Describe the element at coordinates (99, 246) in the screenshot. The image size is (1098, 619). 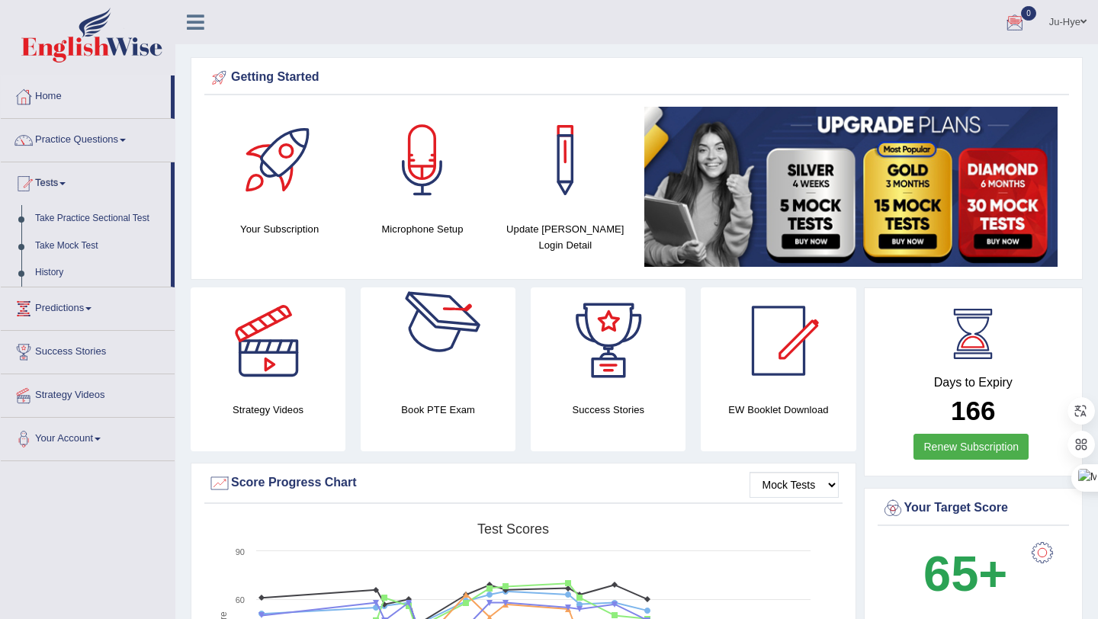
I see `a: Take Mock Test` at that location.